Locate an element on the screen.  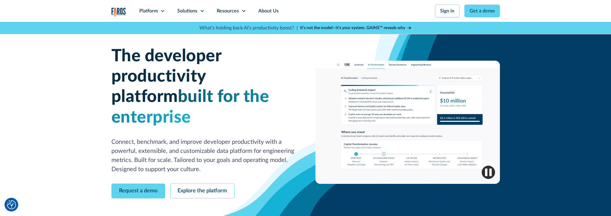
a: Sign in is located at coordinates (447, 11).